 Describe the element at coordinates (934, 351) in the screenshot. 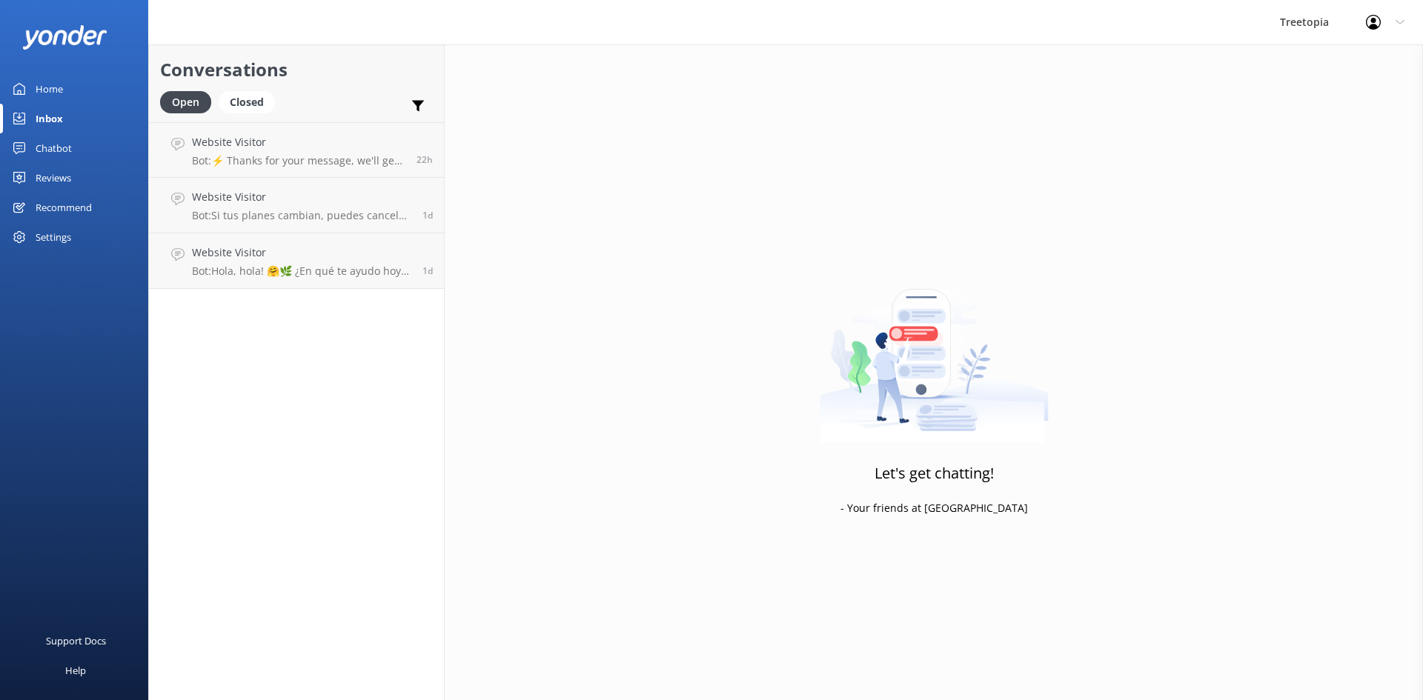

I see `img: artwork of a man stealing a conversation from at giant smartphone` at that location.